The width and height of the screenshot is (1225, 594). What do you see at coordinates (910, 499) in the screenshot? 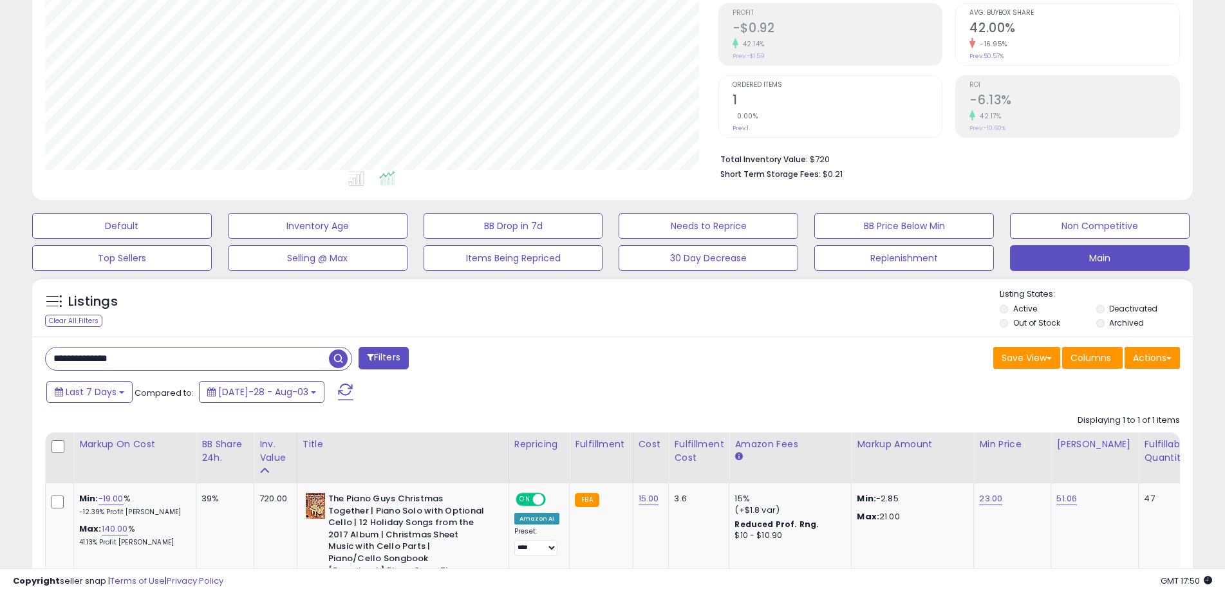
I see `p: -2.85` at bounding box center [910, 499].